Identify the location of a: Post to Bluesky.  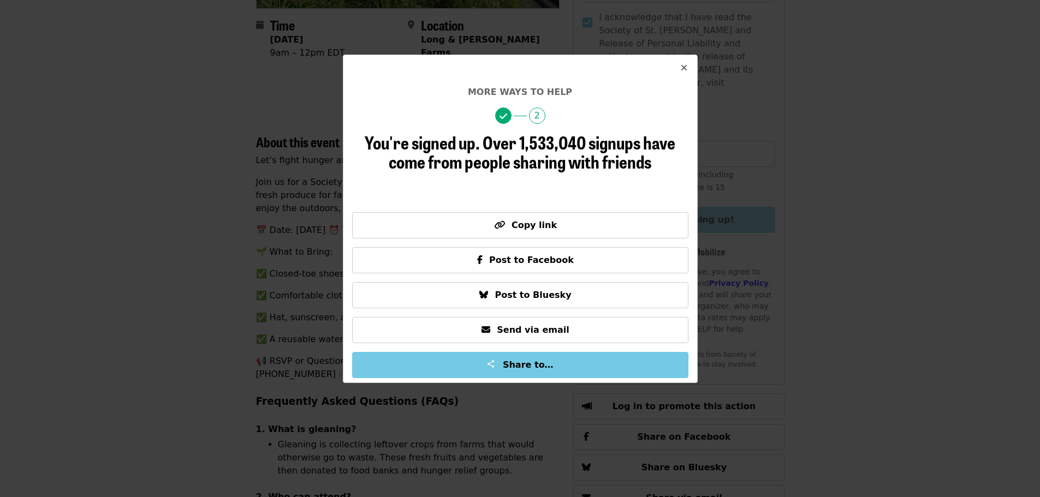
(520, 295).